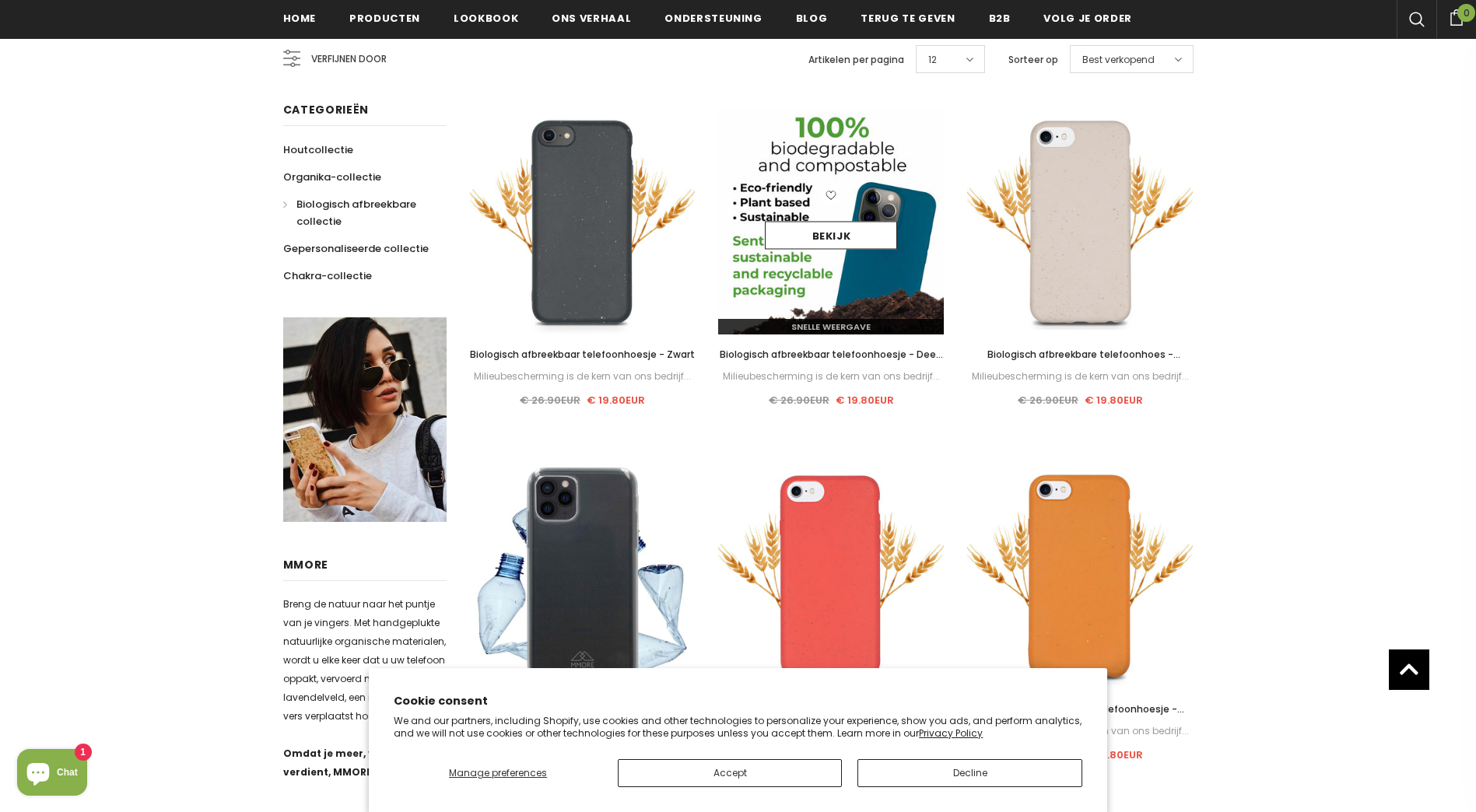 This screenshot has width=1476, height=812. What do you see at coordinates (730, 773) in the screenshot?
I see `button: Accept` at bounding box center [730, 773].